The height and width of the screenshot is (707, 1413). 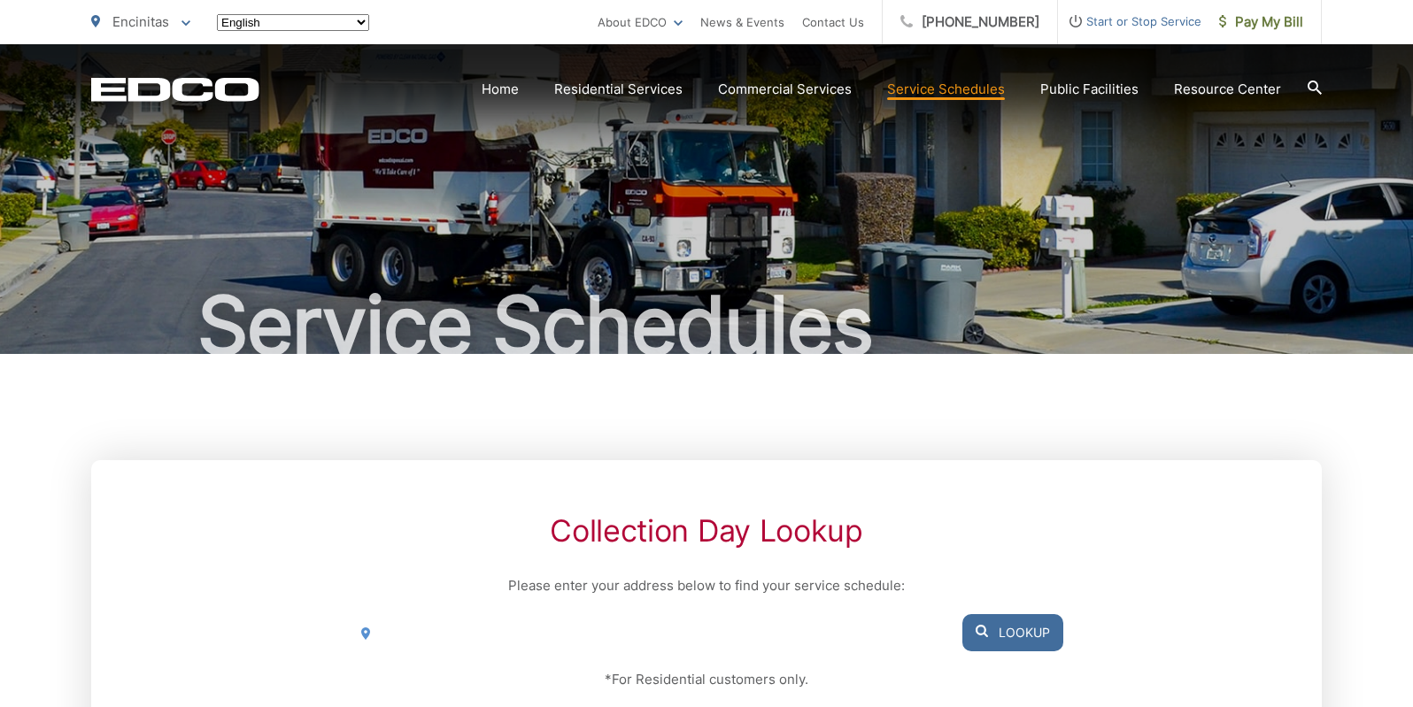 What do you see at coordinates (500, 89) in the screenshot?
I see `a: Home` at bounding box center [500, 89].